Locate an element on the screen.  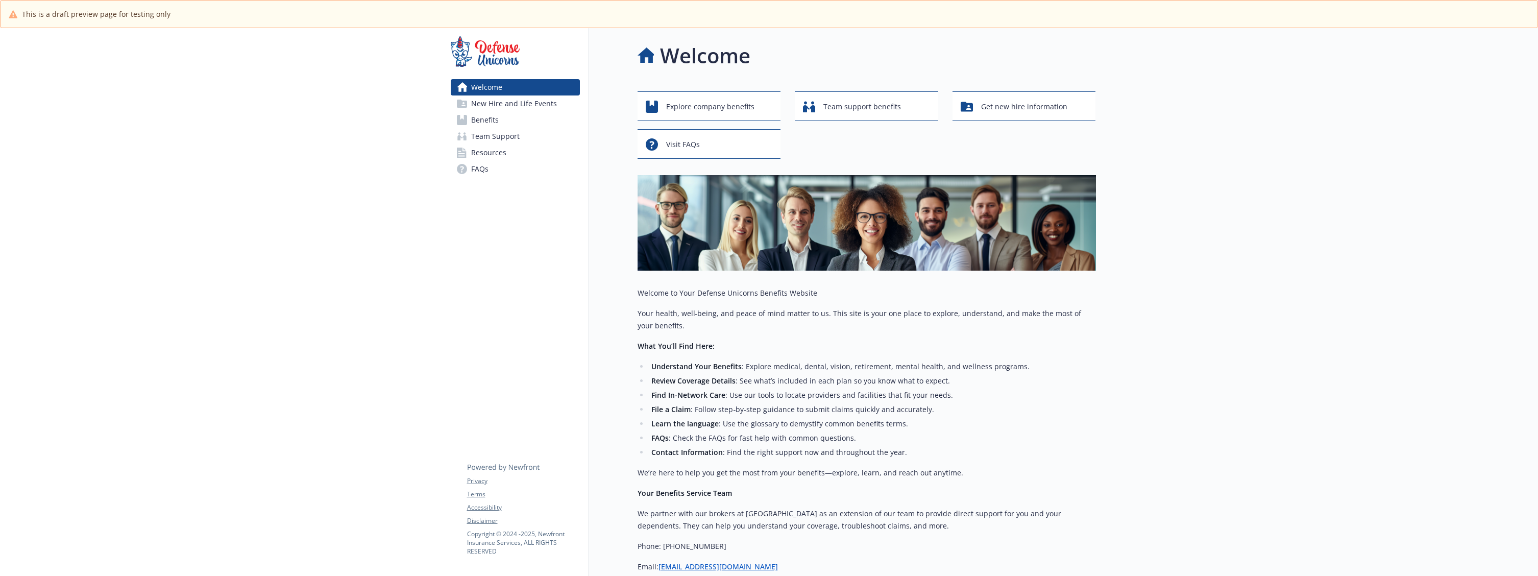
p: Copyright © 2024 - 2025 , Newfront Insurance Services, ALL RIGHTS RESERVED is located at coordinates (523, 542).